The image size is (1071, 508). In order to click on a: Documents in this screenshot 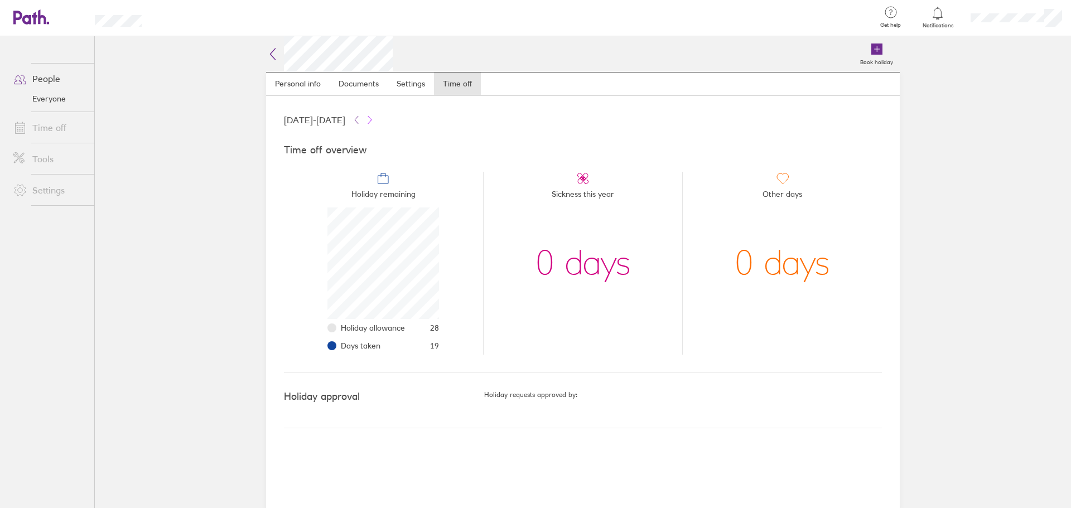, I will do `click(359, 84)`.